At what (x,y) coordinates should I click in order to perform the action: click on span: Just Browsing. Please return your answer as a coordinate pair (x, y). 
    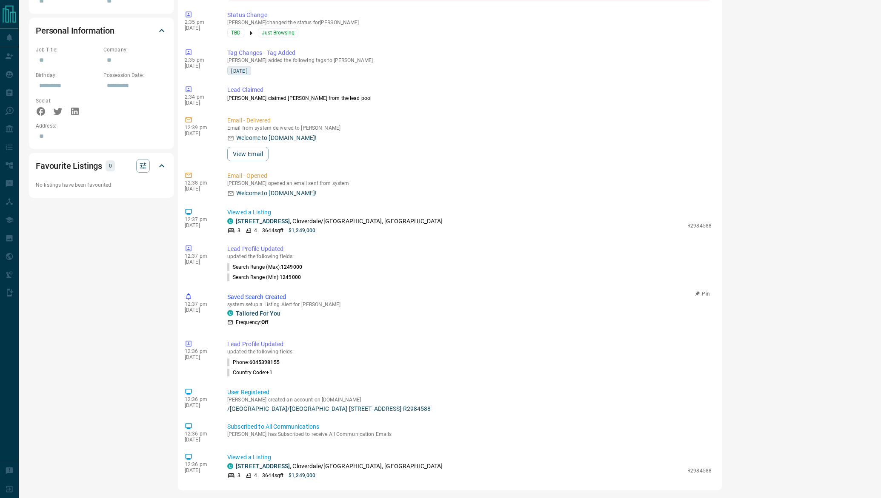
    Looking at the image, I should click on (278, 33).